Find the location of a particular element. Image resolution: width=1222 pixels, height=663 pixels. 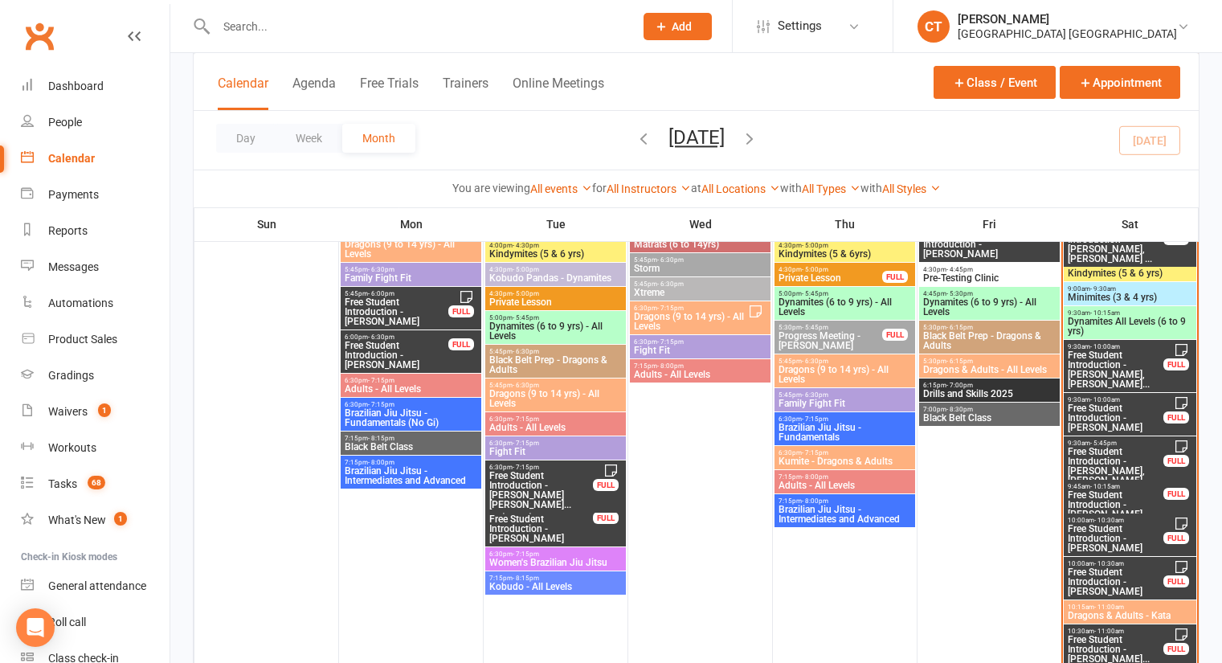

th: Sun is located at coordinates (267, 224).